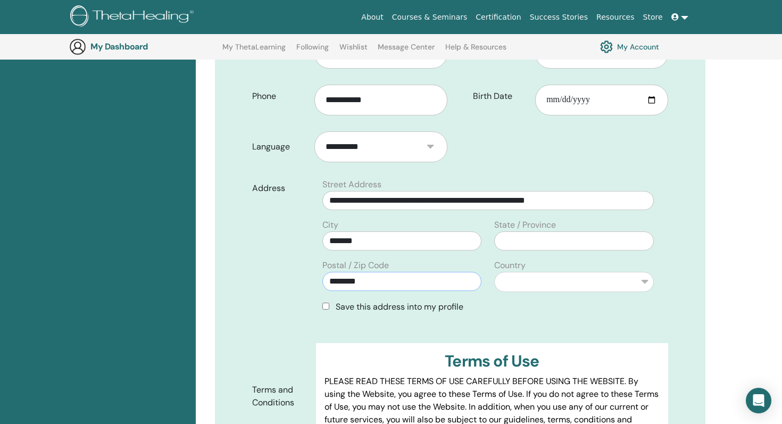 This screenshot has height=424, width=782. Describe the element at coordinates (280, 396) in the screenshot. I see `label: Terms and Conditions` at that location.